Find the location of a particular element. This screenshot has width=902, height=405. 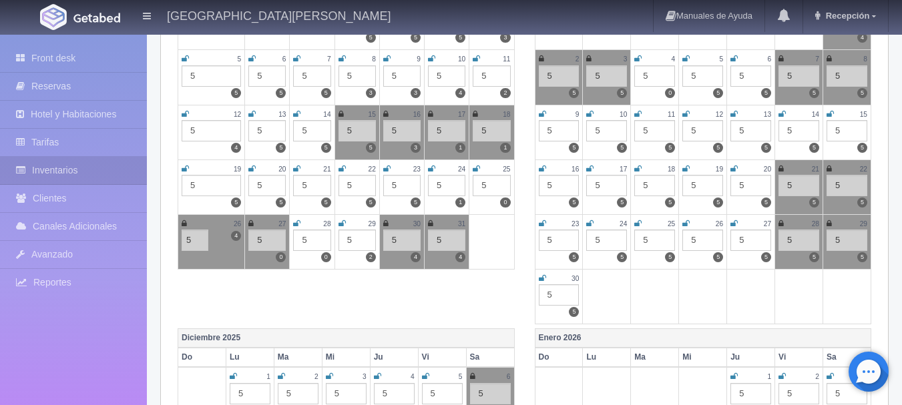

small: 9 is located at coordinates (419, 59).